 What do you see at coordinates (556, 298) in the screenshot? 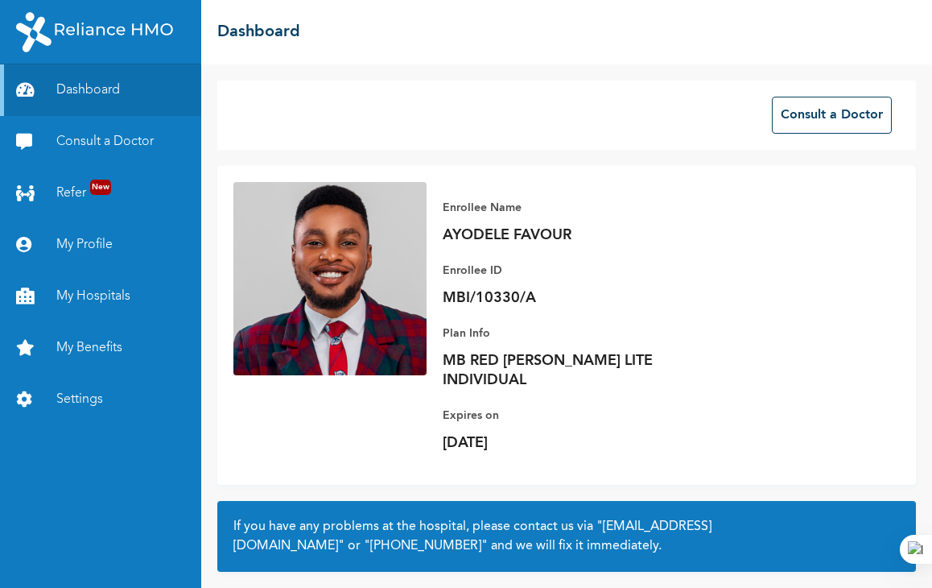
I see `p: MBI/10330/A` at bounding box center [556, 298].